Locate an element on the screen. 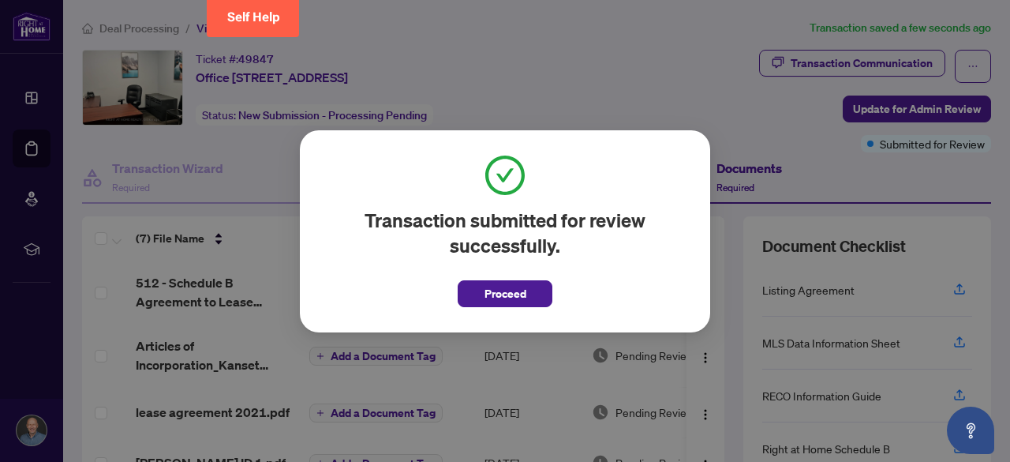  span: Self Help is located at coordinates (253, 17).